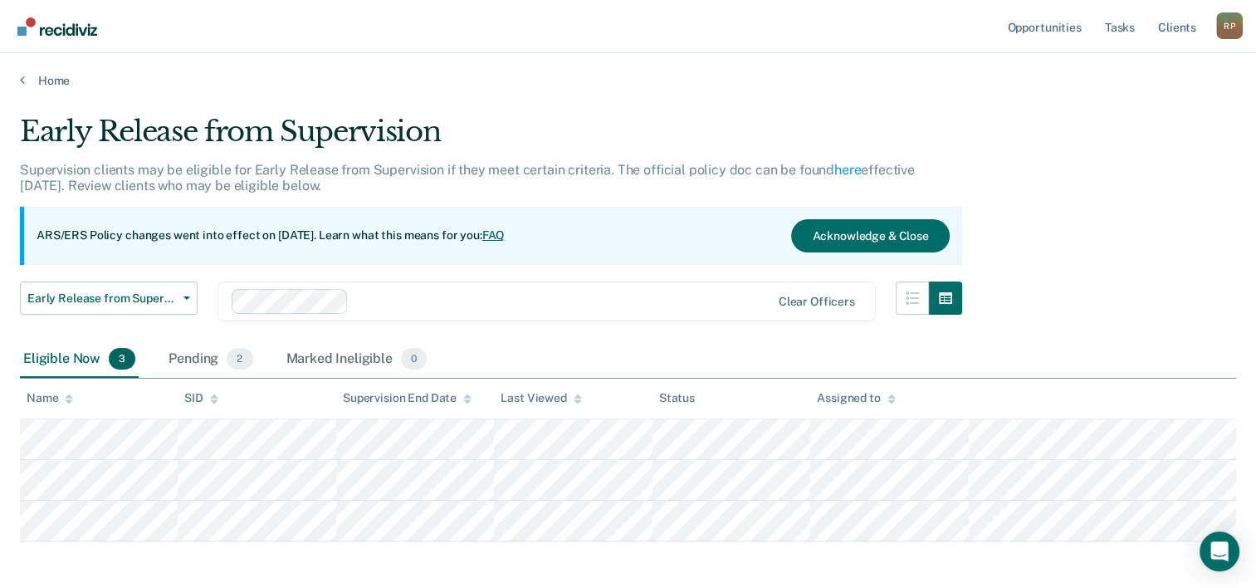  Describe the element at coordinates (677, 398) in the screenshot. I see `div: Status` at that location.